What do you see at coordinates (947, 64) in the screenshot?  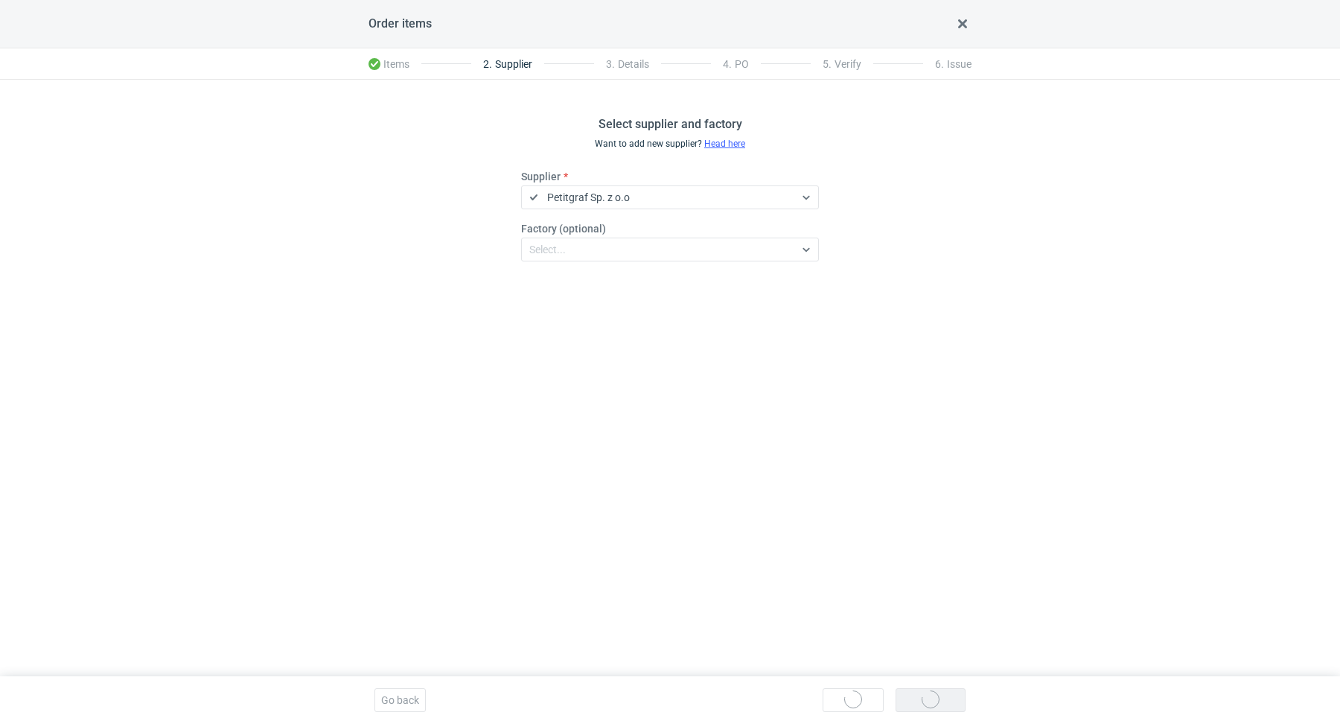 I see `li: Issue` at bounding box center [947, 64].